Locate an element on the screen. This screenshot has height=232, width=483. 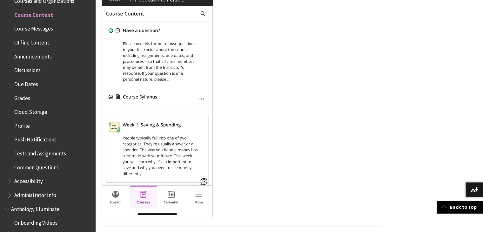
span: Profile is located at coordinates (22, 125).